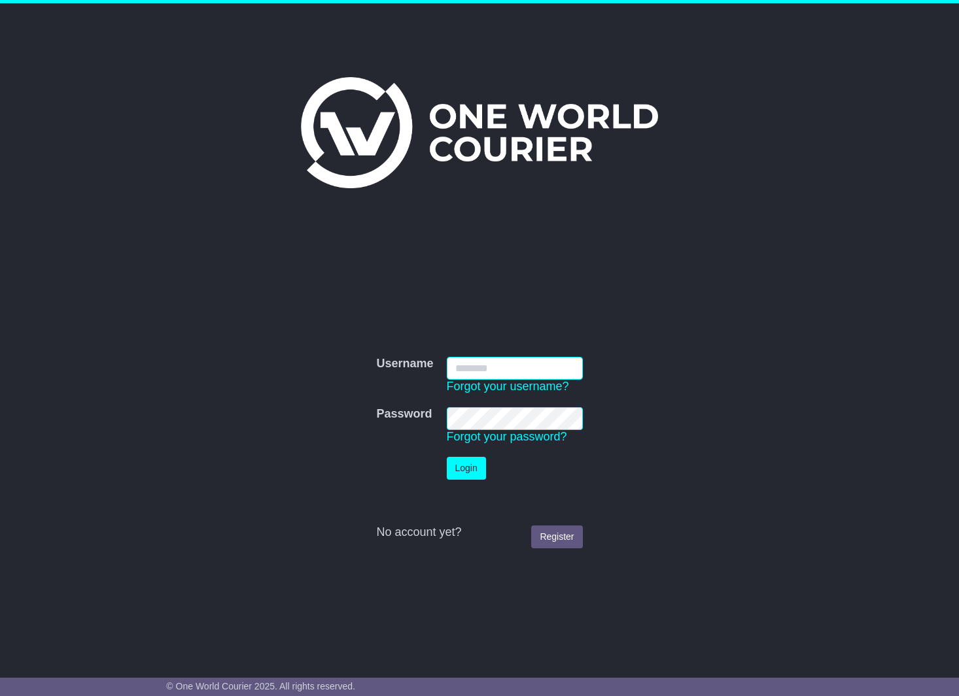  What do you see at coordinates (556, 537) in the screenshot?
I see `a: Register` at bounding box center [556, 537].